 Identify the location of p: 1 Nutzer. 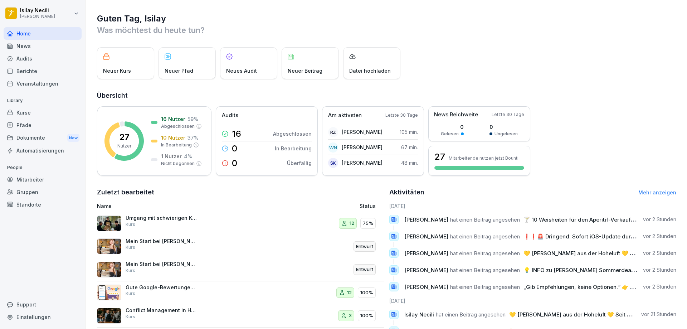
(171, 156).